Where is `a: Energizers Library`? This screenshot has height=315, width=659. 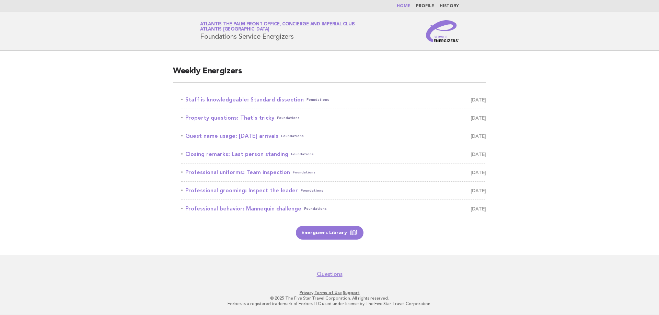
a: Energizers Library is located at coordinates (329, 233).